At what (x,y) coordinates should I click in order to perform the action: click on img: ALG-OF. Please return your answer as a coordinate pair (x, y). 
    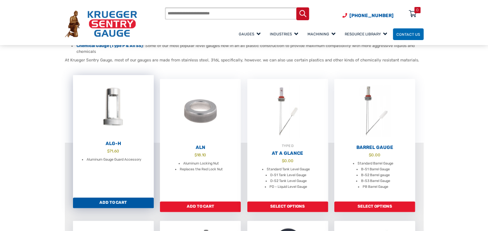
    Looking at the image, I should click on (113, 107).